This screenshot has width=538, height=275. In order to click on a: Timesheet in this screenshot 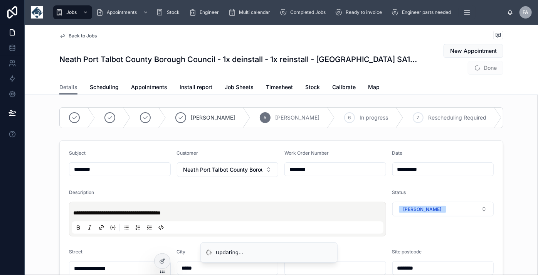, I will do `click(279, 88)`.